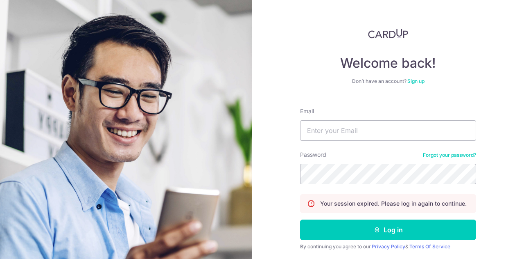 The image size is (524, 259). What do you see at coordinates (388, 130) in the screenshot?
I see `input: Enter your Email` at bounding box center [388, 130].